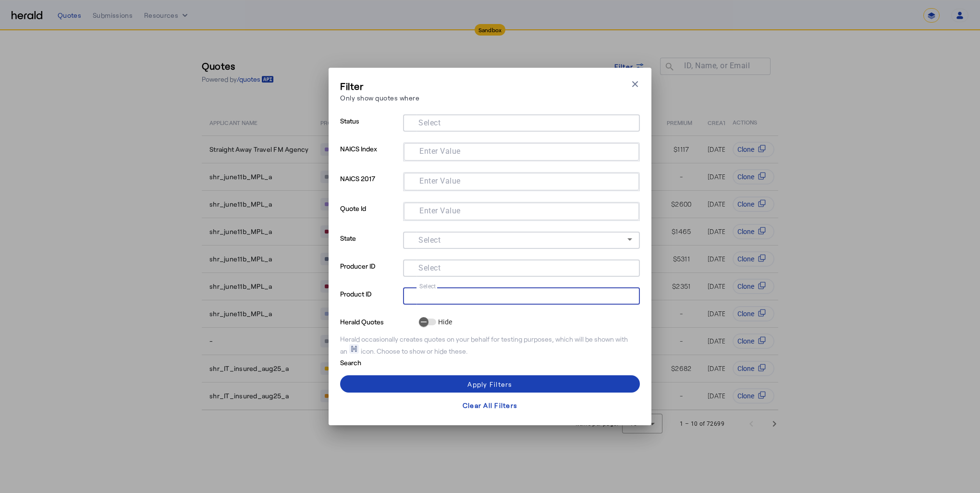 The width and height of the screenshot is (980, 493). Describe the element at coordinates (370, 301) in the screenshot. I see `p: Product ID` at that location.